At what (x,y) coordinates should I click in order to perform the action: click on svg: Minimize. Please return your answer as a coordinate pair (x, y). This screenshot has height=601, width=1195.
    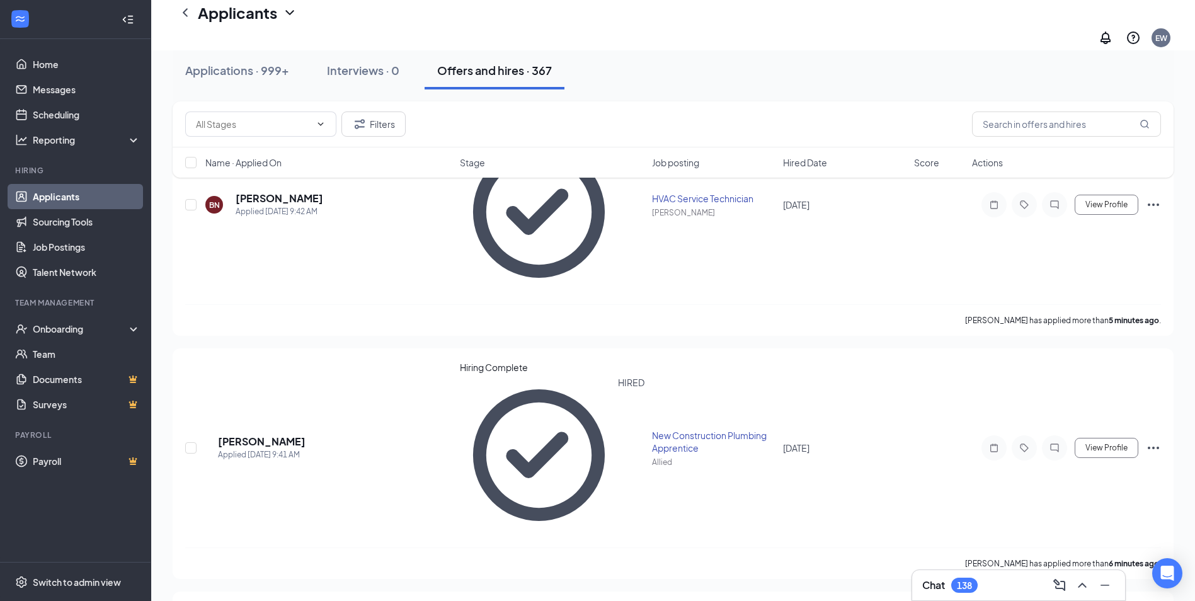
    Looking at the image, I should click on (1105, 585).